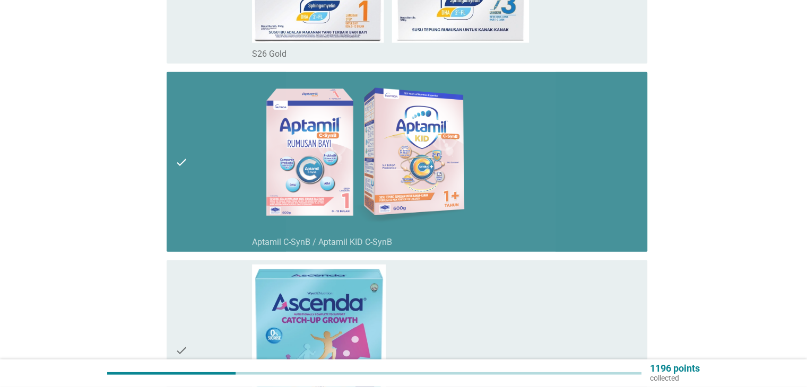  What do you see at coordinates (322, 243) in the screenshot?
I see `label: Aptamil C-SynB / Aptamil KID C-SynB` at bounding box center [322, 243].